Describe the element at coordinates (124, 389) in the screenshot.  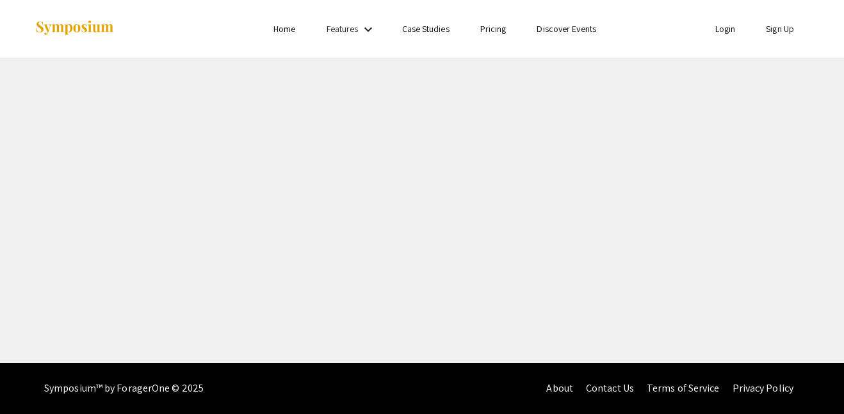
I see `div: Symposium™ by ForagerOne © 2025` at that location.